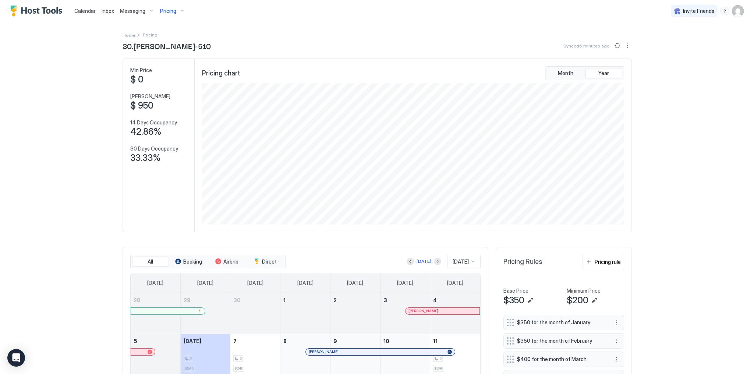 Image resolution: width=754 pixels, height=374 pixels. I want to click on a: Home, so click(129, 35).